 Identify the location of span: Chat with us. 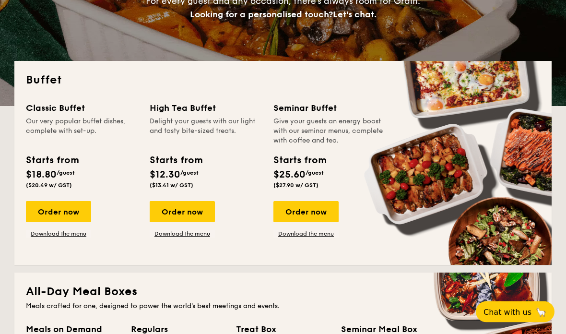
(508, 312).